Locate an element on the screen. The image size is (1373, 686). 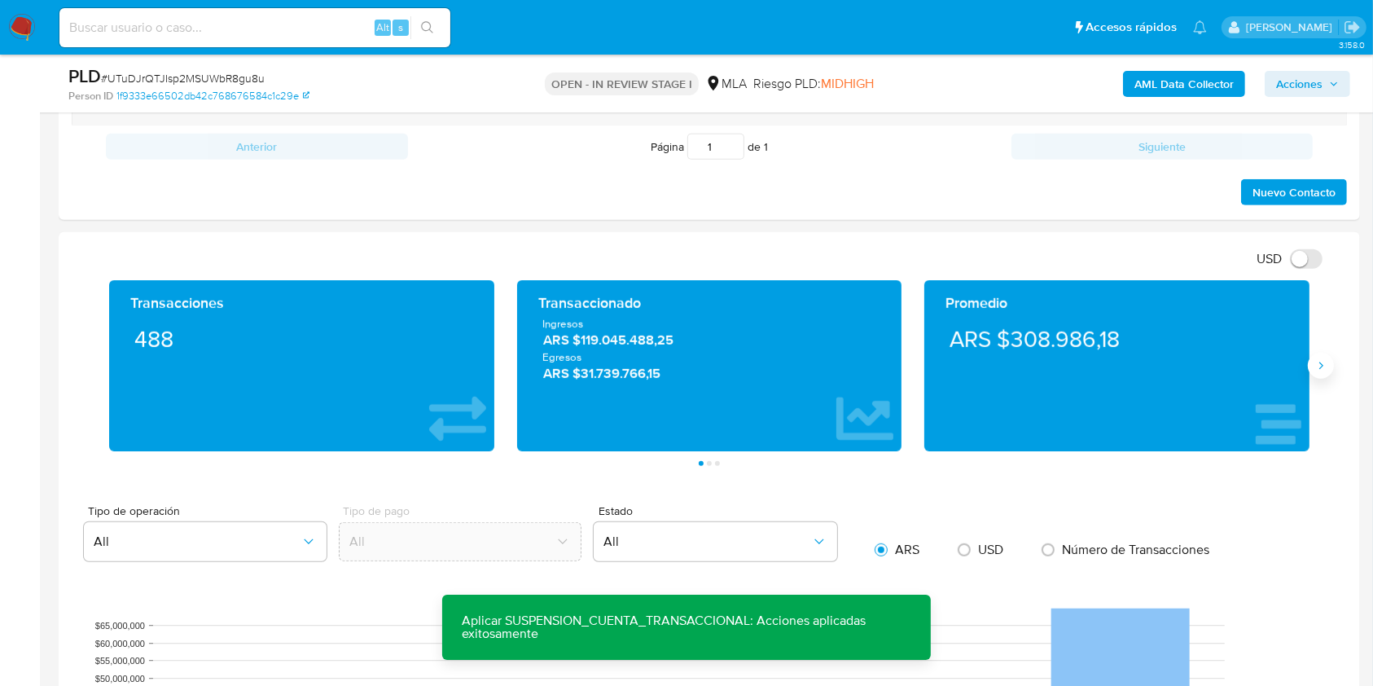
span: Nuevo Contacto is located at coordinates (1294, 192).